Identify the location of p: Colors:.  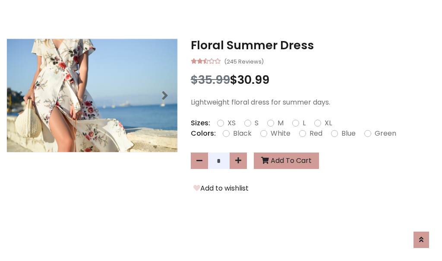
(203, 133).